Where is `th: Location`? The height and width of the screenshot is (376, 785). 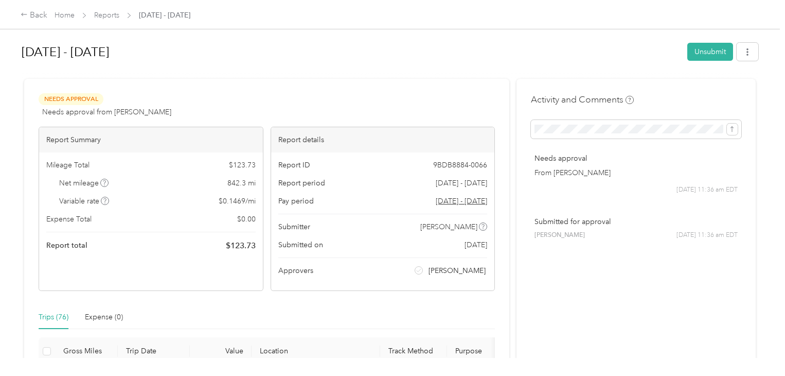
th: Location is located at coordinates (316, 351).